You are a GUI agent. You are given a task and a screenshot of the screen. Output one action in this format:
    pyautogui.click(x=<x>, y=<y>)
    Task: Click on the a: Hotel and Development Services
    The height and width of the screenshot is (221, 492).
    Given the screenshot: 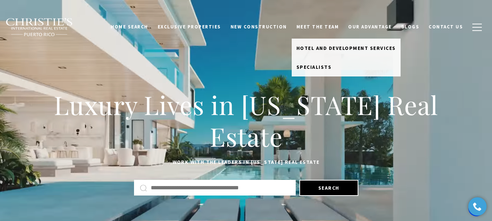 What is the action you would take?
    pyautogui.click(x=346, y=48)
    